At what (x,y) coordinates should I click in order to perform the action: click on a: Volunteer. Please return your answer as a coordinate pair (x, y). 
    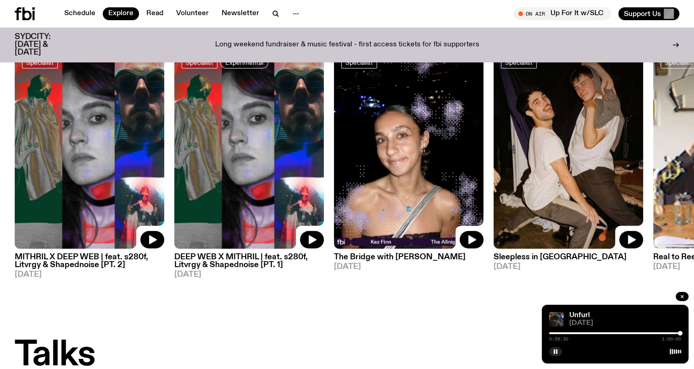
    Looking at the image, I should click on (192, 14).